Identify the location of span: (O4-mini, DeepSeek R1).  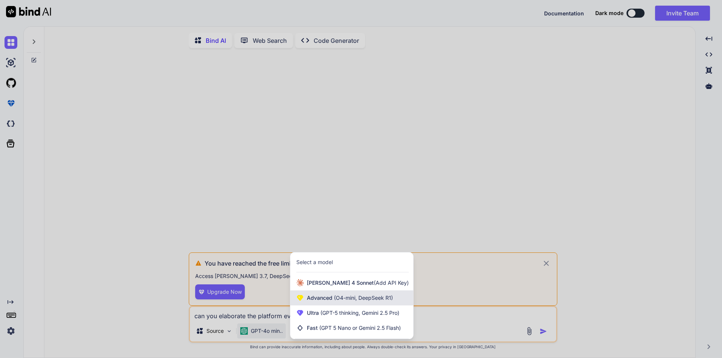
(362, 298).